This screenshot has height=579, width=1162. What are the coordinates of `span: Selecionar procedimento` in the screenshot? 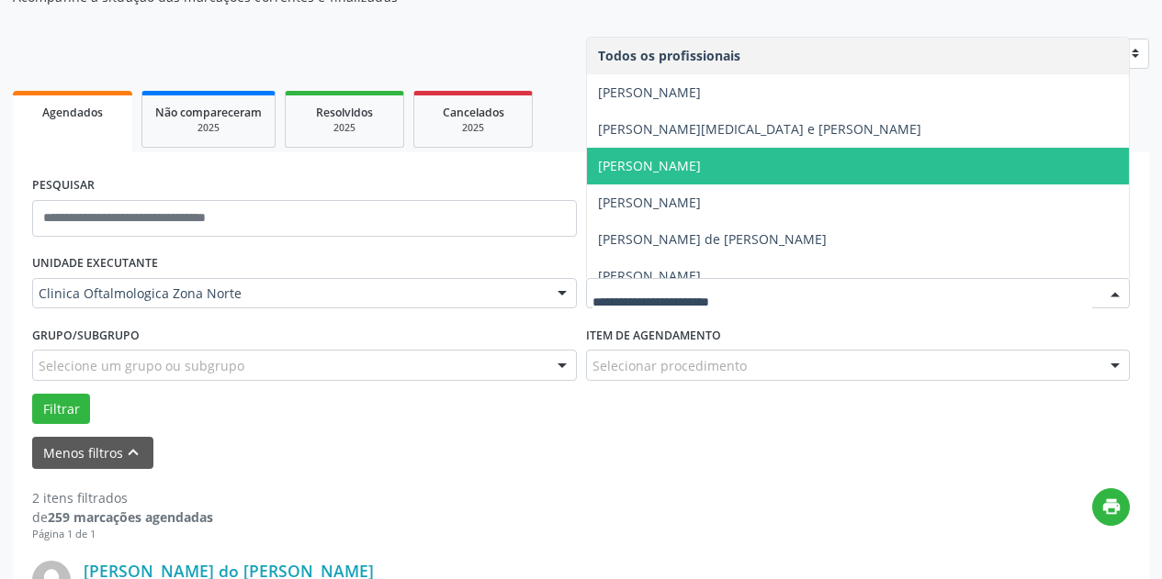 It's located at (669, 365).